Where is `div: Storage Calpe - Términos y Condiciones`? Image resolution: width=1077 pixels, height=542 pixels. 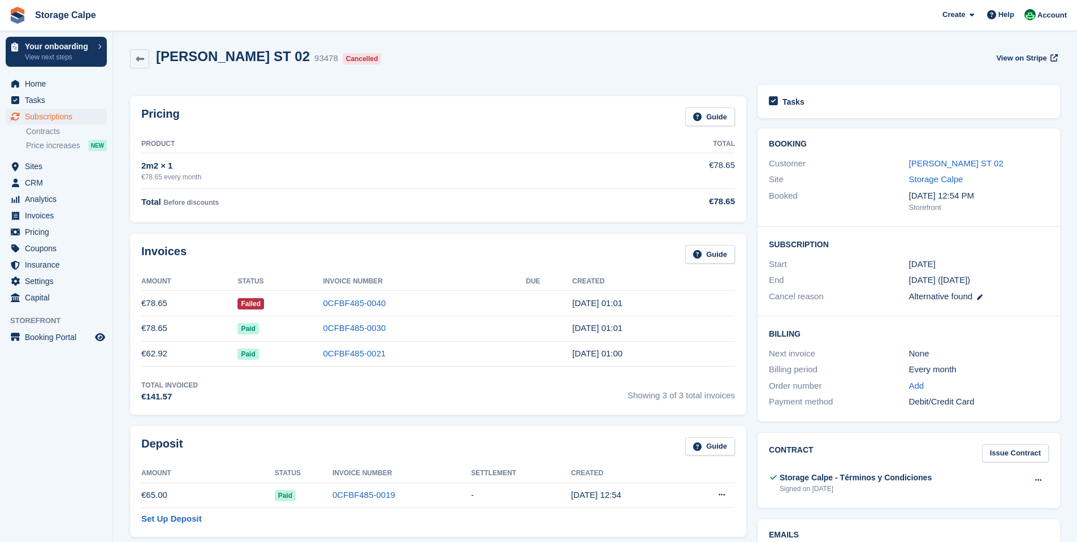 div: Storage Calpe - Términos y Condiciones is located at coordinates (856, 477).